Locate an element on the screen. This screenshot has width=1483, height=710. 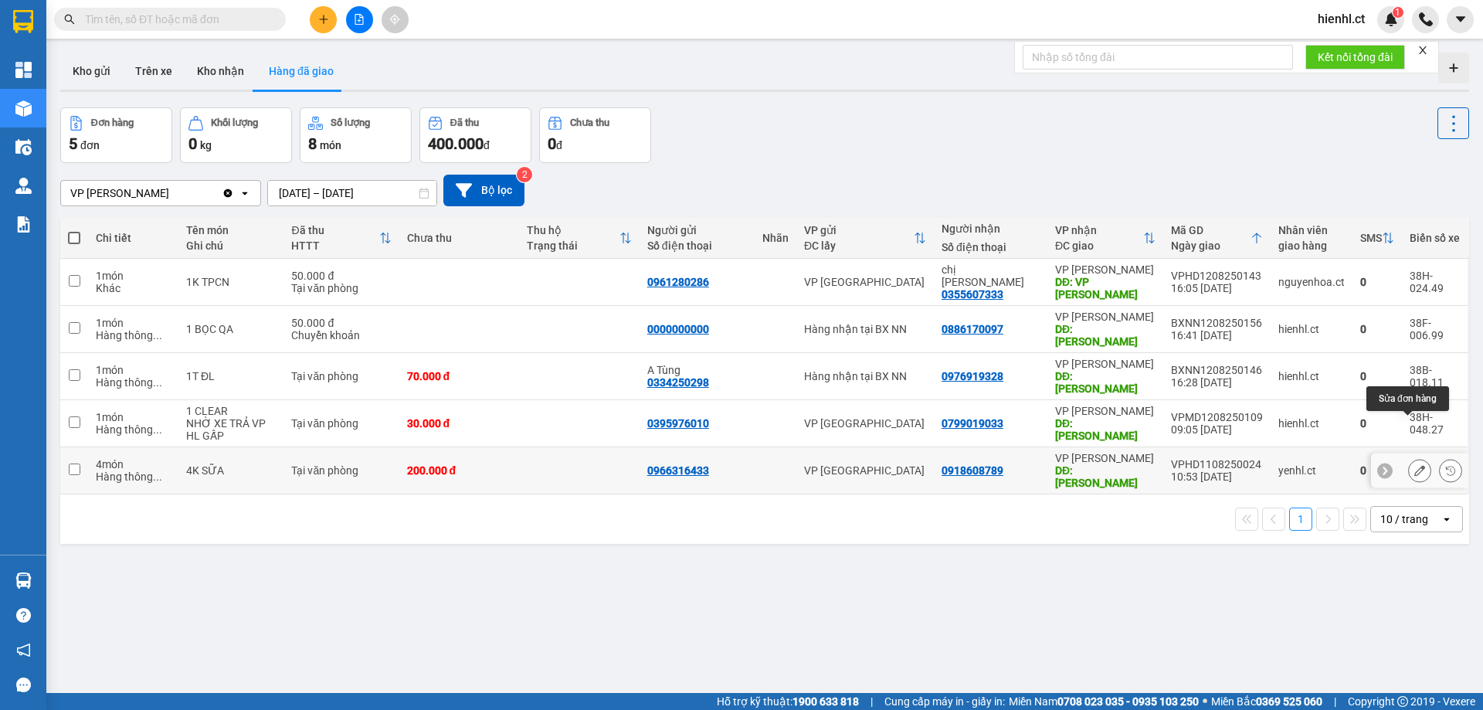
div: 0395976010 is located at coordinates (678, 423).